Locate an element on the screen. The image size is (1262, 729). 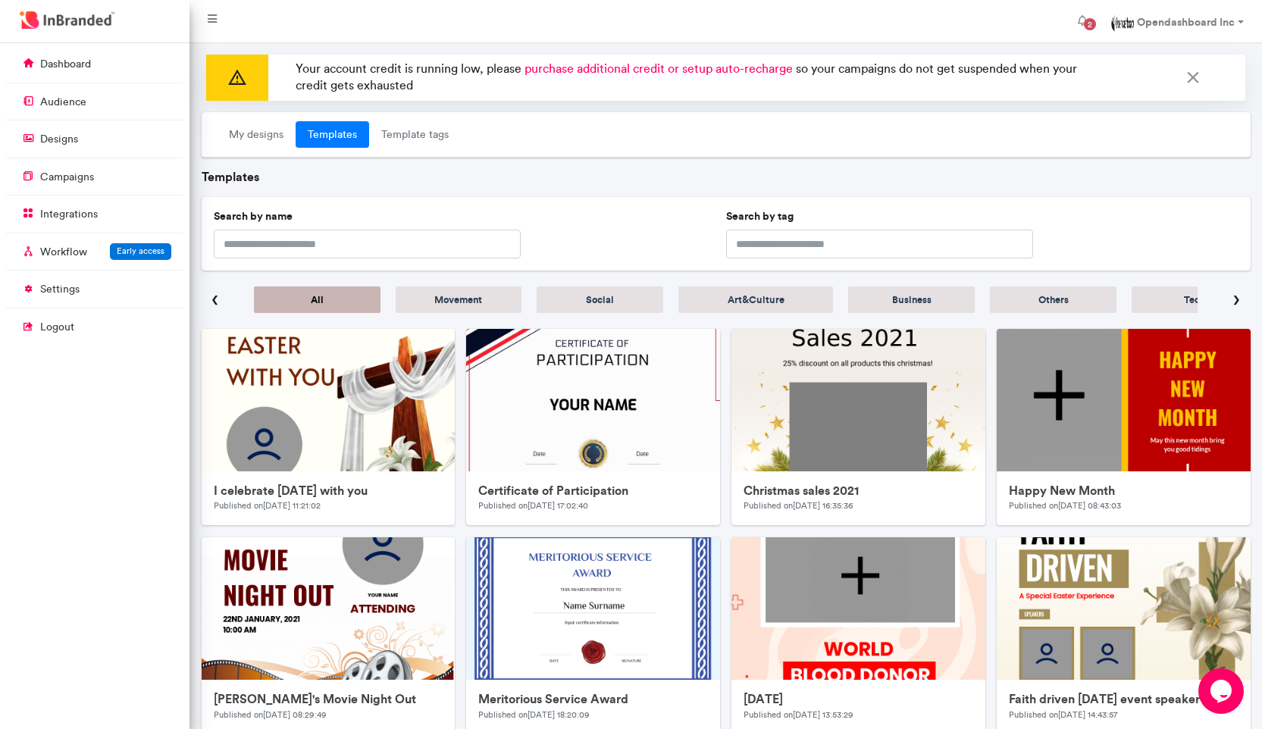
a: dashboard is located at coordinates (95, 64).